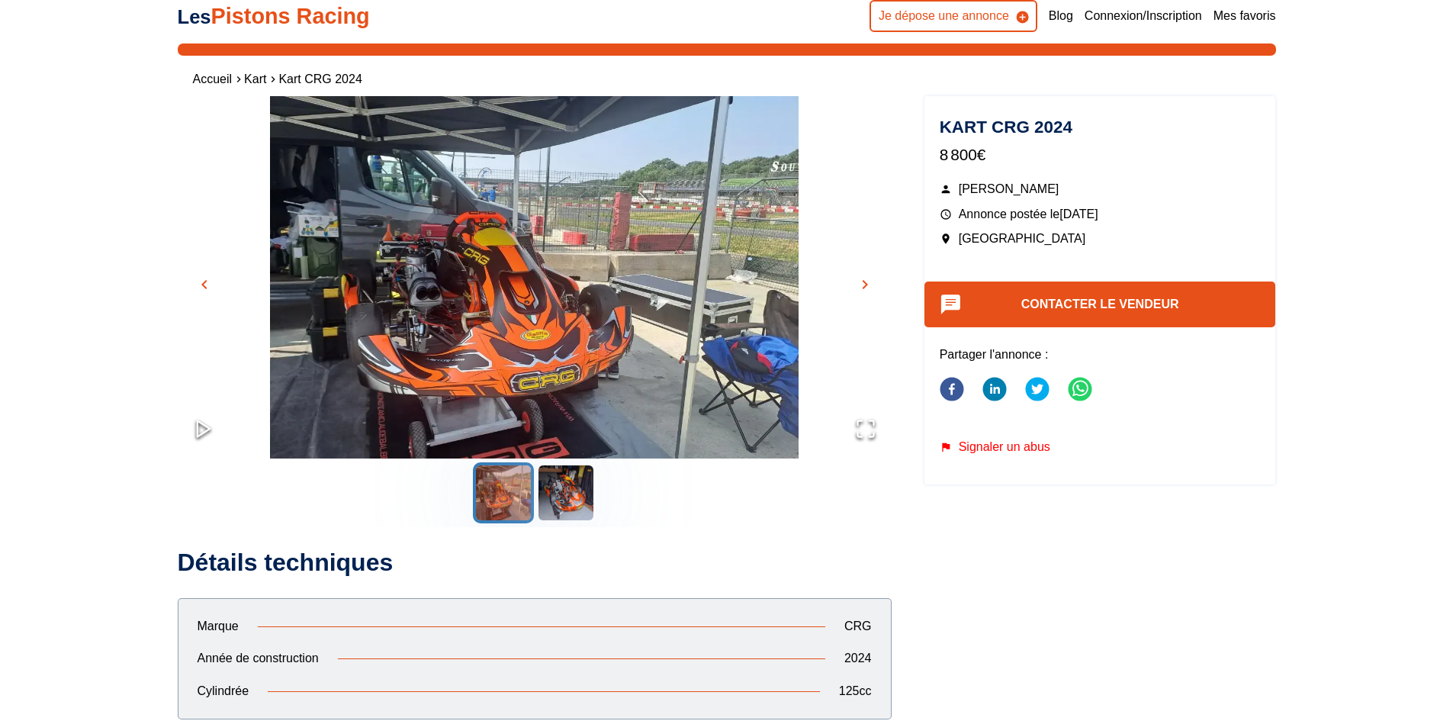 The width and height of the screenshot is (1453, 721). Describe the element at coordinates (535, 562) in the screenshot. I see `h2: Détails techniques` at that location.